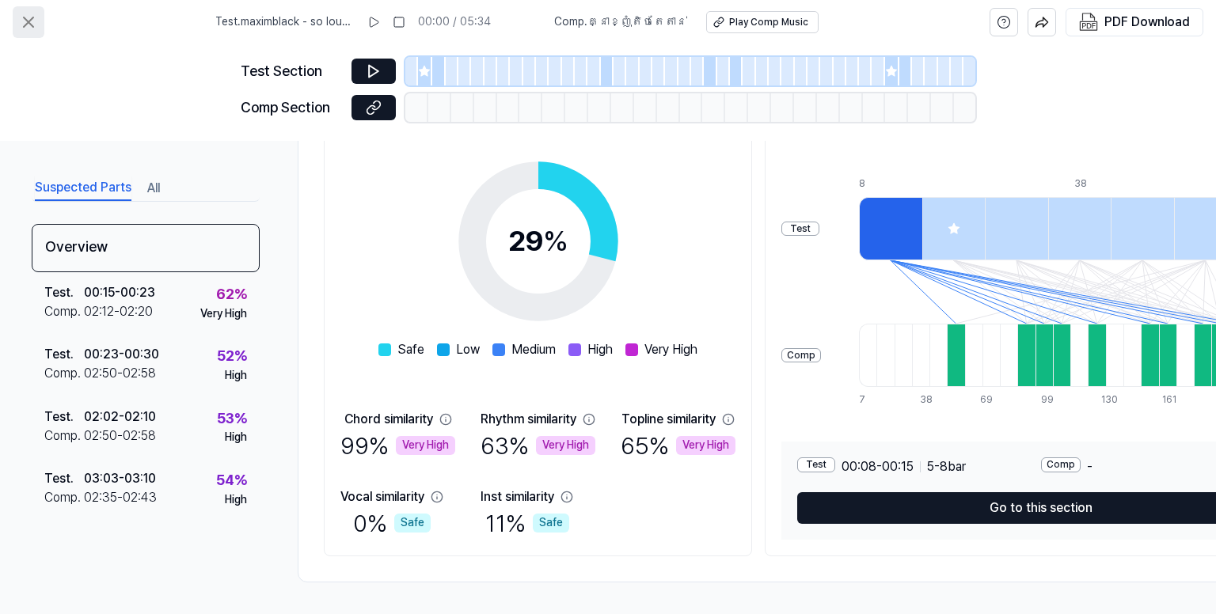 The width and height of the screenshot is (1216, 614). Describe the element at coordinates (1134, 22) in the screenshot. I see `button: PDF Download` at that location.